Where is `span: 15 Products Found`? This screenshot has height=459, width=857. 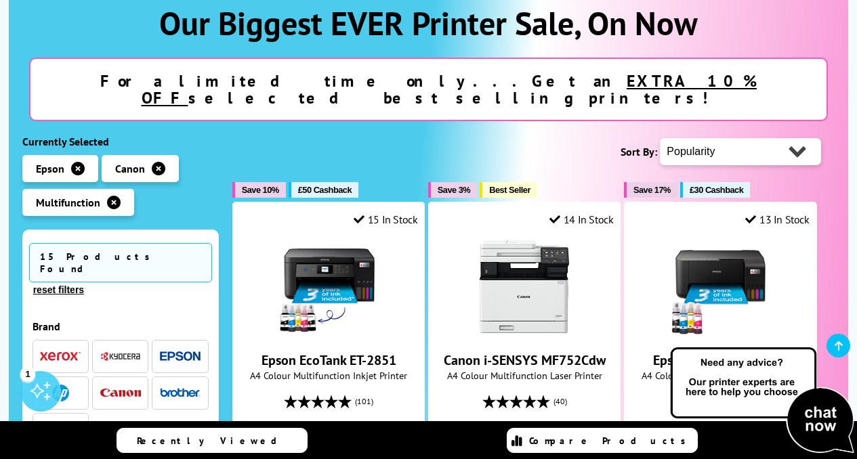
span: 15 Products Found is located at coordinates (121, 263).